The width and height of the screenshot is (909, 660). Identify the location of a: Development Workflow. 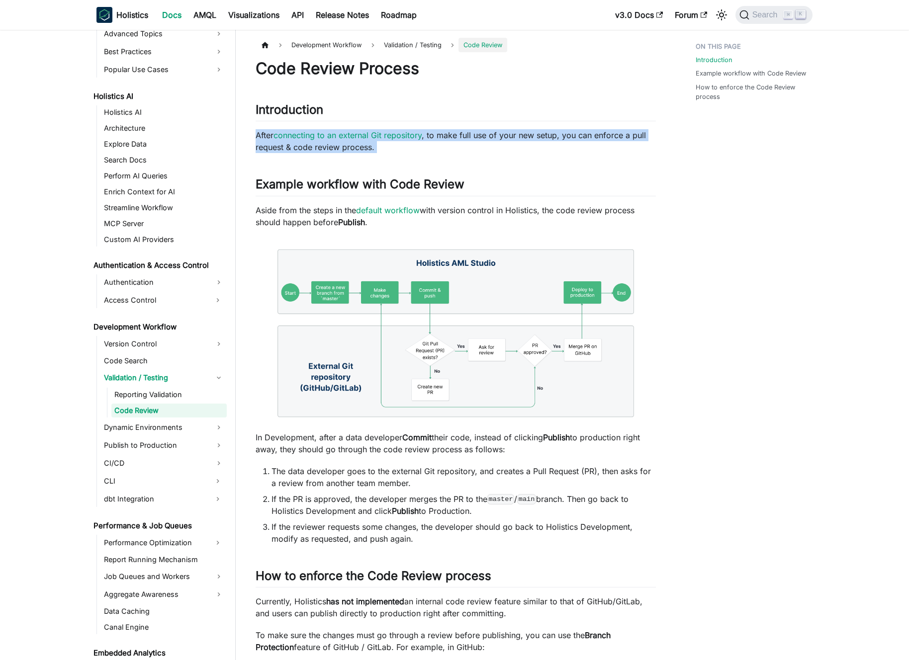
(159, 327).